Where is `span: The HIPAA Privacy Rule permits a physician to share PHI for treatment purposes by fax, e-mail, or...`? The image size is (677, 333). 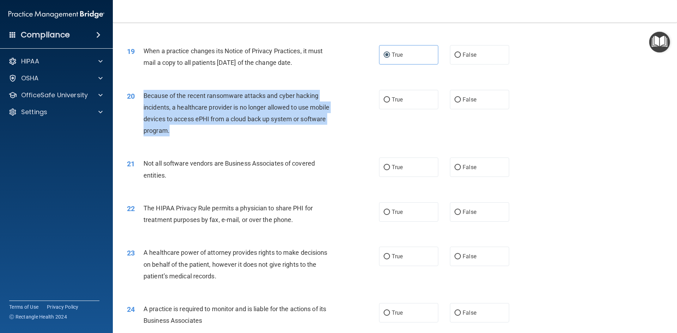 span: The HIPAA Privacy Rule permits a physician to share PHI for treatment purposes by fax, e-mail, or... is located at coordinates (228, 214).